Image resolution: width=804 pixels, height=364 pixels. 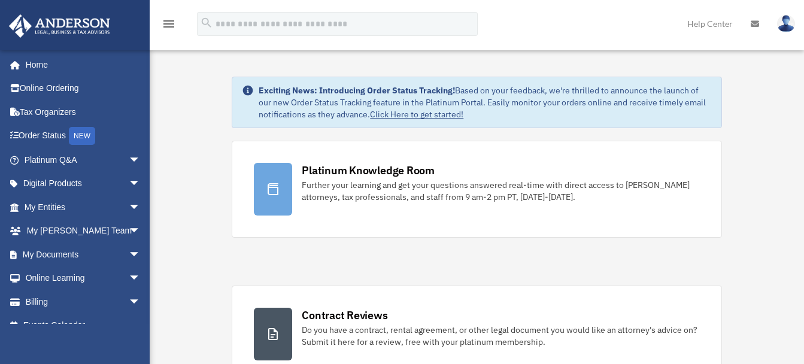 What do you see at coordinates (83, 89) in the screenshot?
I see `a: Online Ordering` at bounding box center [83, 89].